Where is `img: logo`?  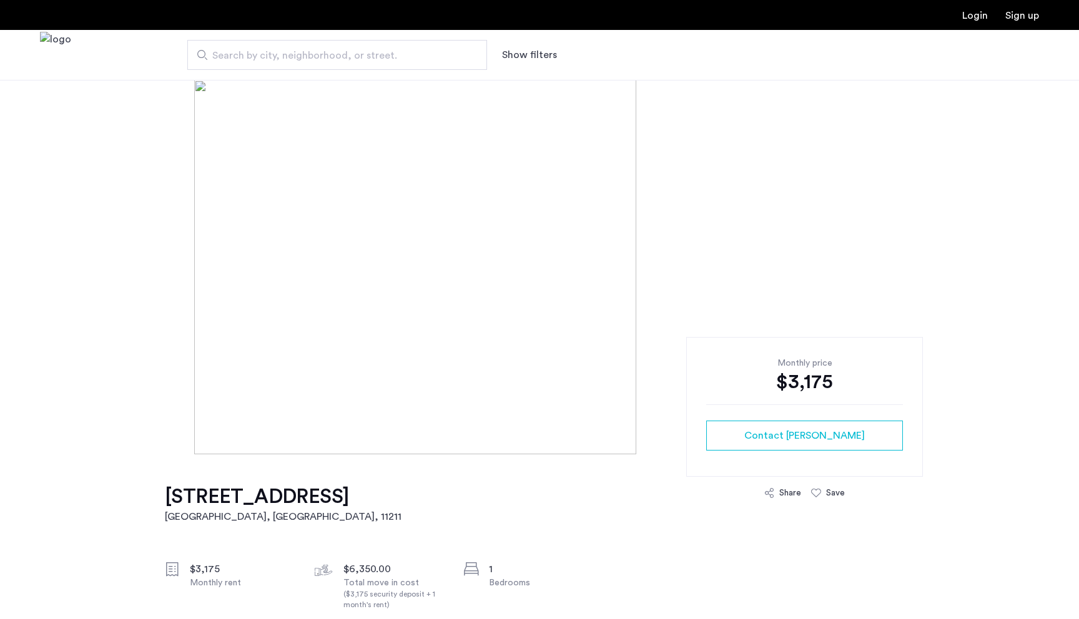
img: logo is located at coordinates (56, 55).